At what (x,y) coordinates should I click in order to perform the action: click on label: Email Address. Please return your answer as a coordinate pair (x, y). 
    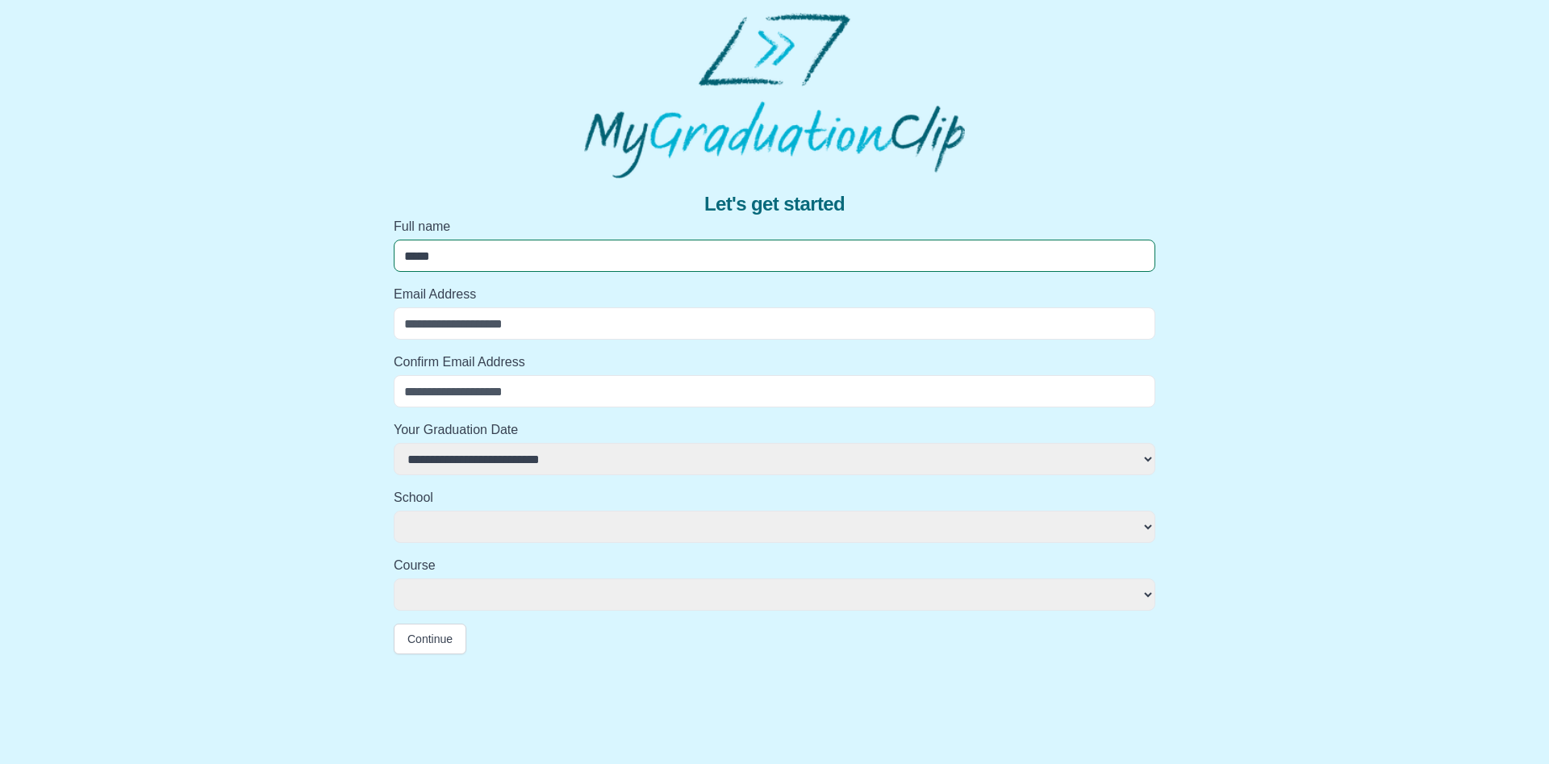
    Looking at the image, I should click on (774, 294).